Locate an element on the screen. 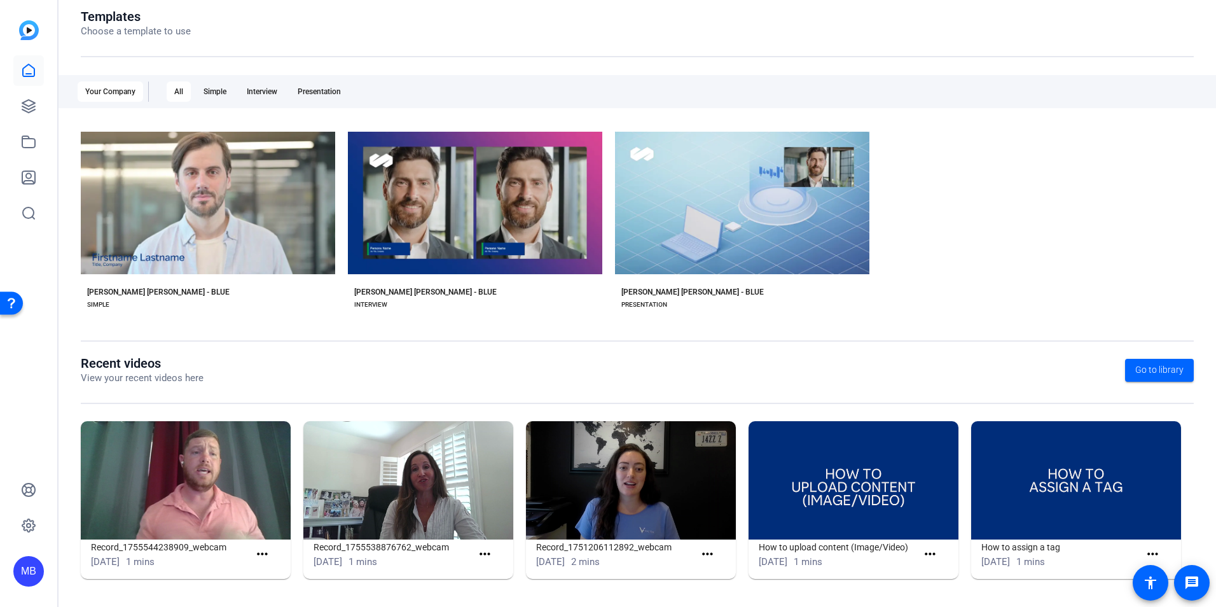 The width and height of the screenshot is (1216, 607). h1: Templates is located at coordinates (135, 17).